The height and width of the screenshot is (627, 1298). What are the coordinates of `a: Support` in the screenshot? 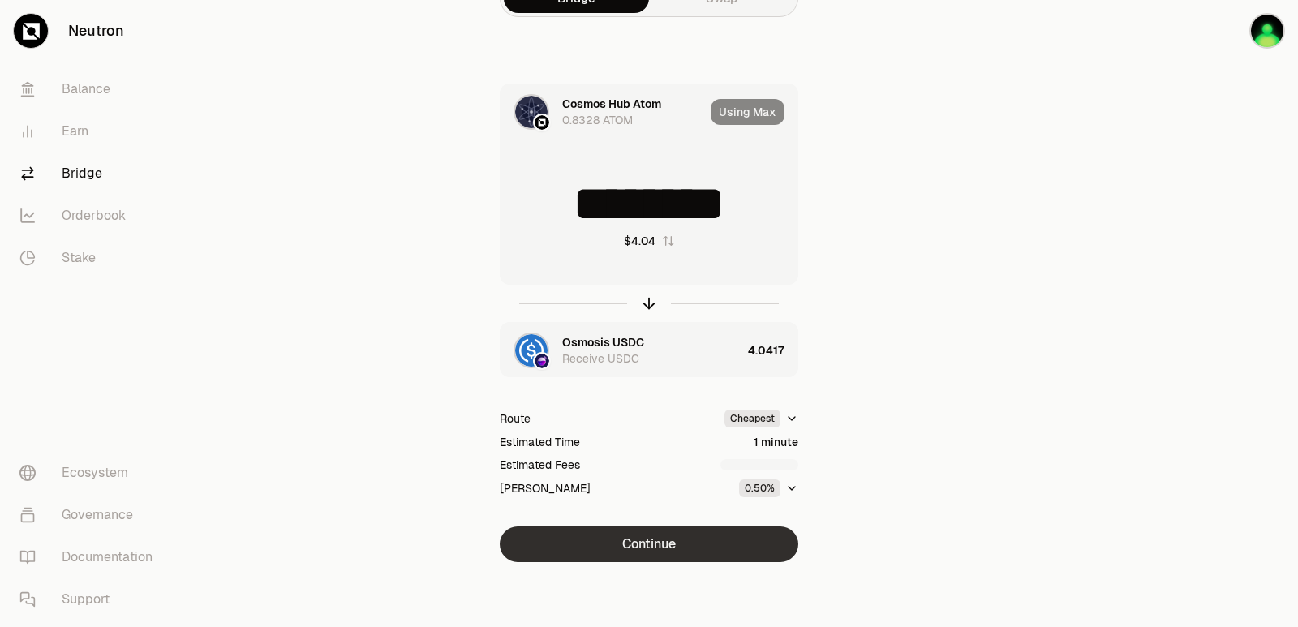 It's located at (91, 600).